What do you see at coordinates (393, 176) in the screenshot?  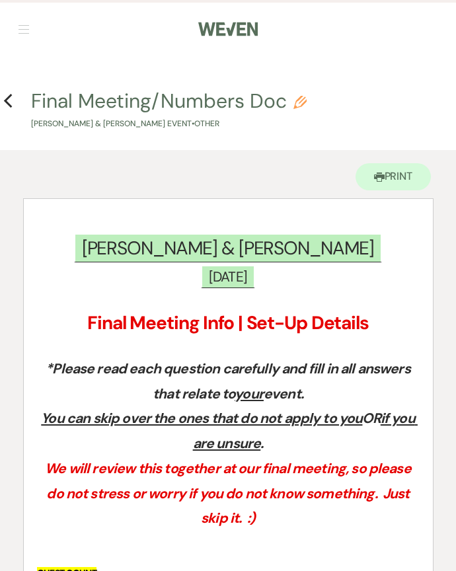 I see `button: Print` at bounding box center [393, 176].